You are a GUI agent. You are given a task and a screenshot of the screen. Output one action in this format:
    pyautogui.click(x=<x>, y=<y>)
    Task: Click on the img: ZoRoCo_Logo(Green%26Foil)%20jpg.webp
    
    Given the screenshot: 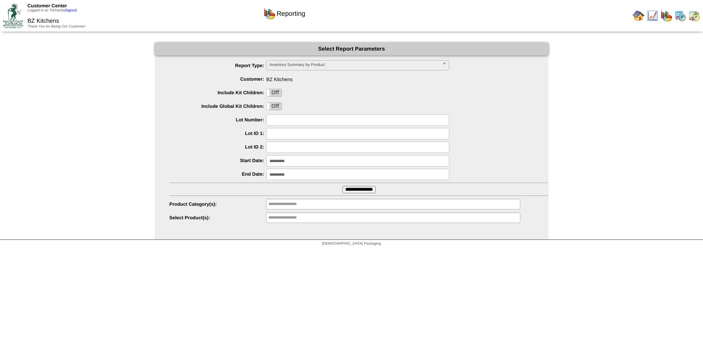 What is the action you would take?
    pyautogui.click(x=13, y=15)
    